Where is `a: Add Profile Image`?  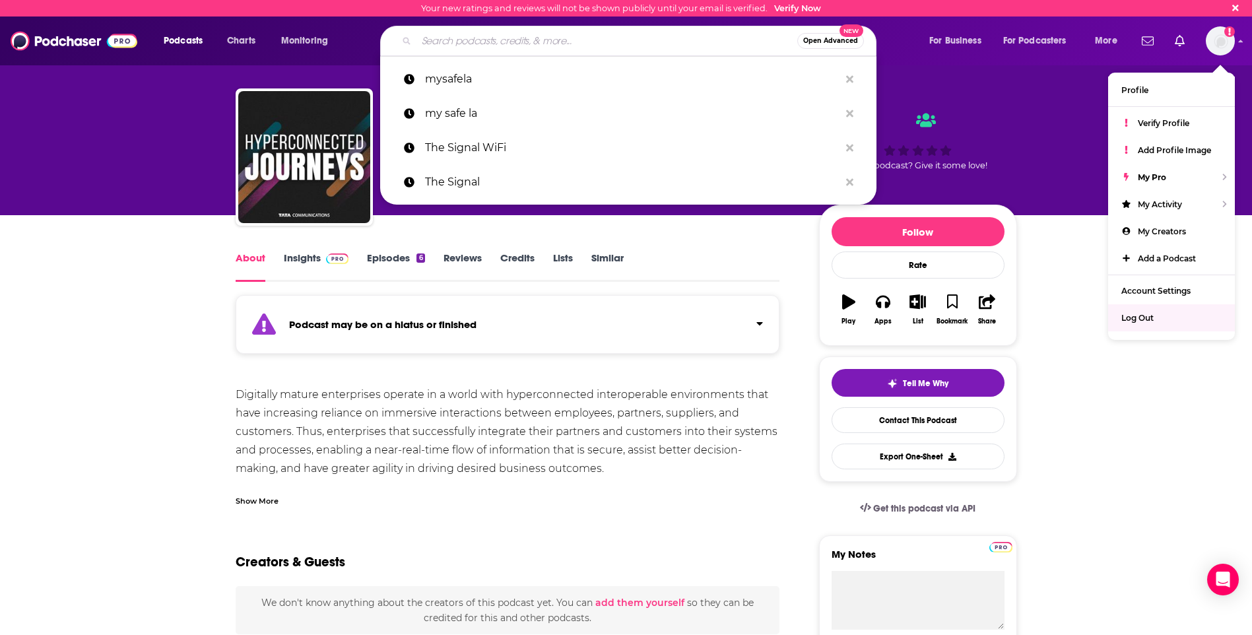 a: Add Profile Image is located at coordinates (1171, 150).